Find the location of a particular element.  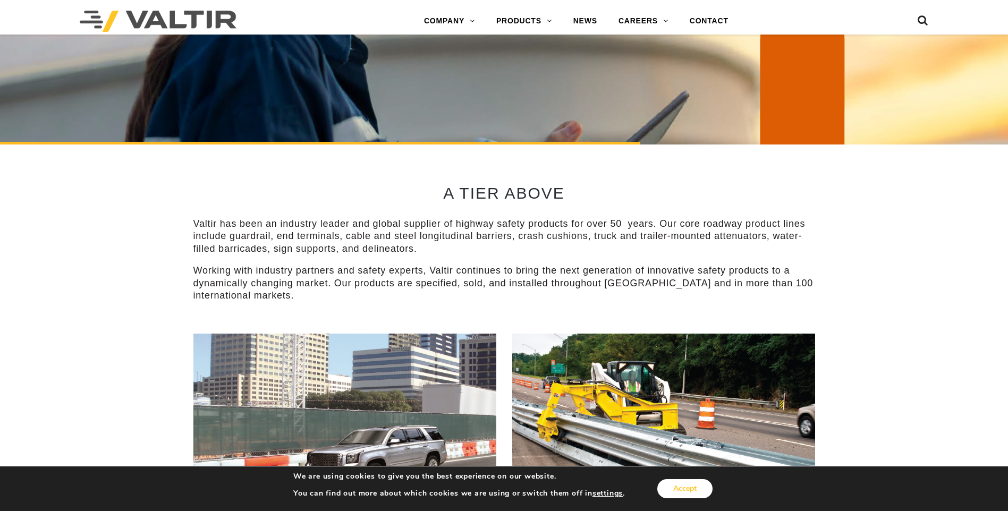

a: COMPANY is located at coordinates (449, 21).